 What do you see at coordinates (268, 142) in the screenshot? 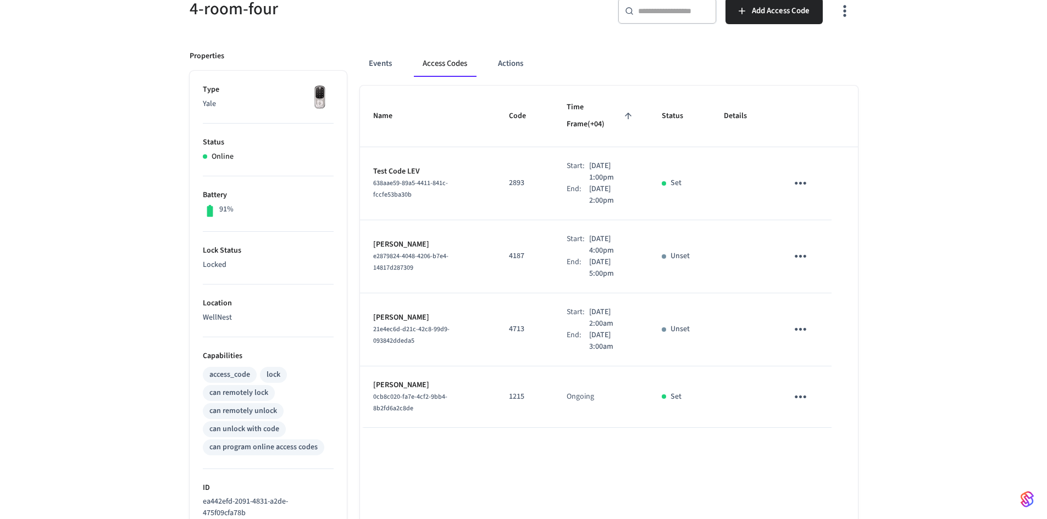
I see `p: Status` at bounding box center [268, 142].